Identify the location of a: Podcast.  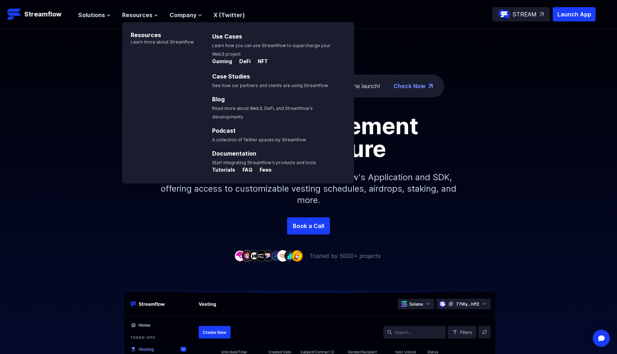
(224, 131).